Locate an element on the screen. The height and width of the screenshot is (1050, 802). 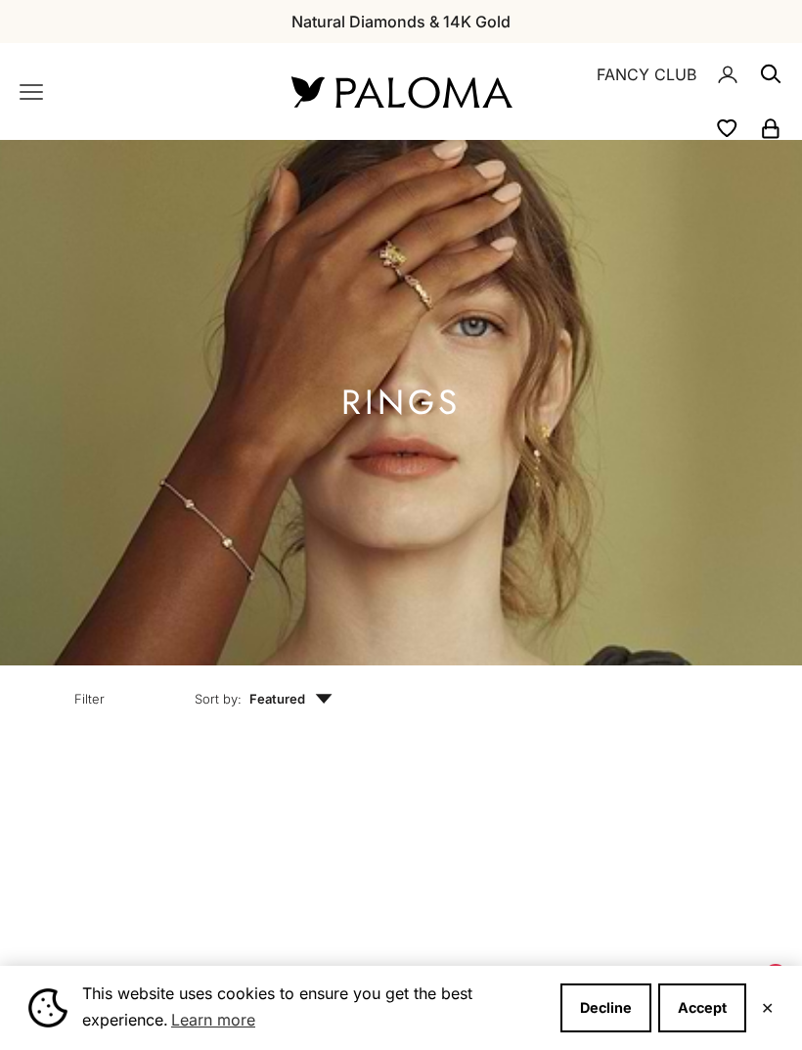
button: Sort by: Featured is located at coordinates (263, 696).